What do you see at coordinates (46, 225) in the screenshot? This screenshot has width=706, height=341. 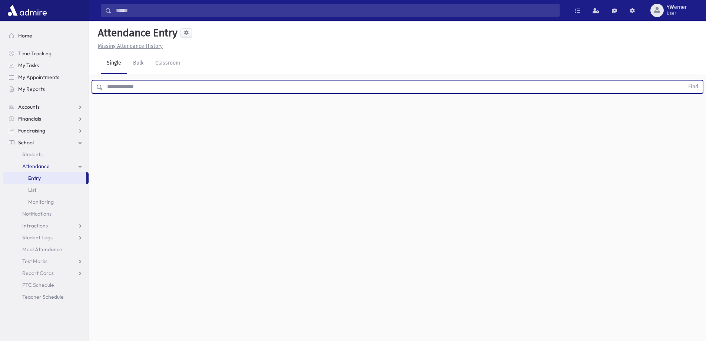 I see `a: Infractions` at bounding box center [46, 225].